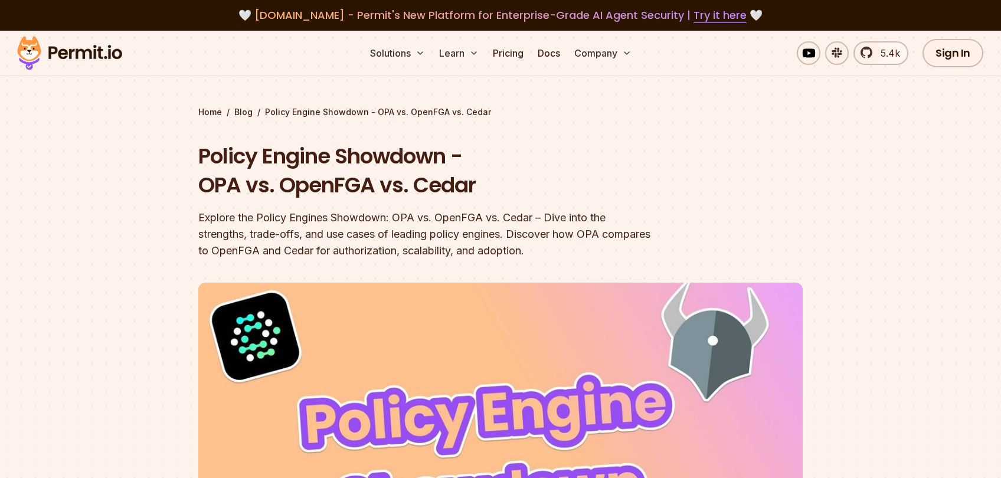 This screenshot has width=1001, height=478. I want to click on div: Explore the Policy Engines Showdown: OPA vs. OpenFGA vs. Cedar – Dive into the strengths, trade-o..., so click(425, 234).